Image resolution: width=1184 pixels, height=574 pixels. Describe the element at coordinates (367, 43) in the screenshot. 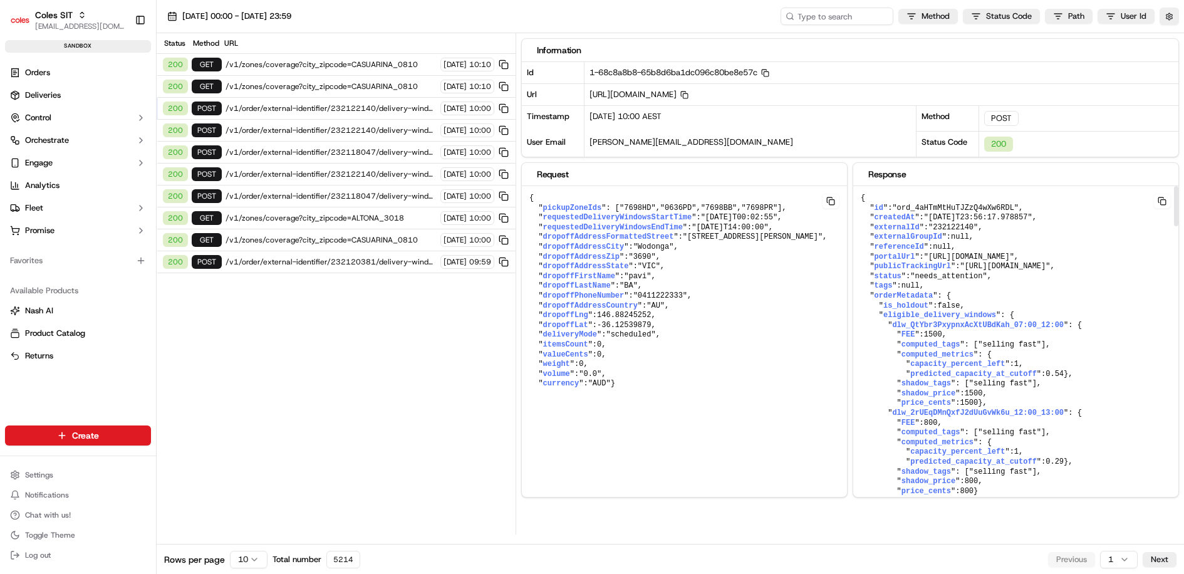

I see `div: URL` at that location.